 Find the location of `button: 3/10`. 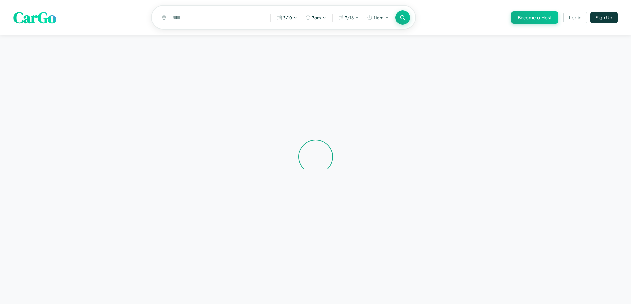

button: 3/10 is located at coordinates (287, 18).